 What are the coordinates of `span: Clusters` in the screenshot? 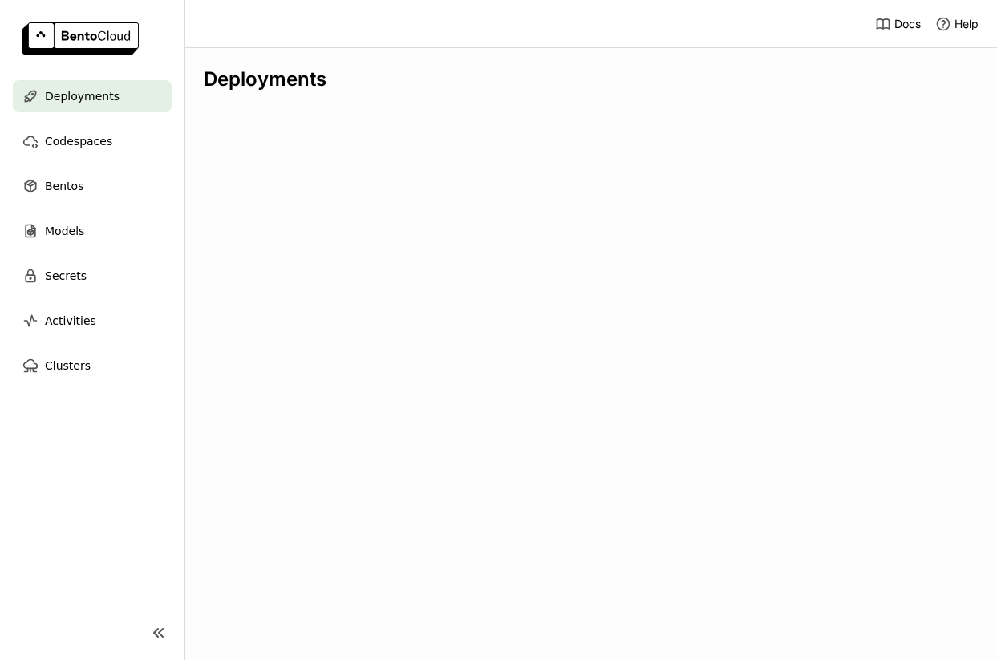 It's located at (67, 366).